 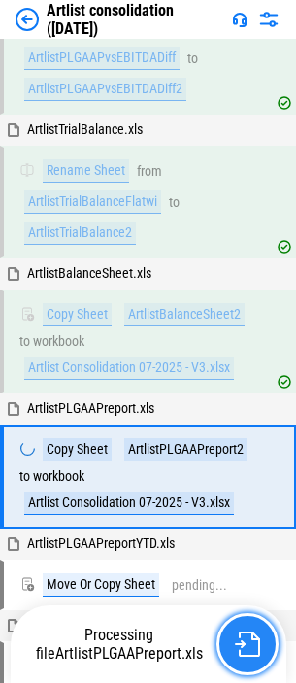 I want to click on img: Go to file, so click(x=248, y=644).